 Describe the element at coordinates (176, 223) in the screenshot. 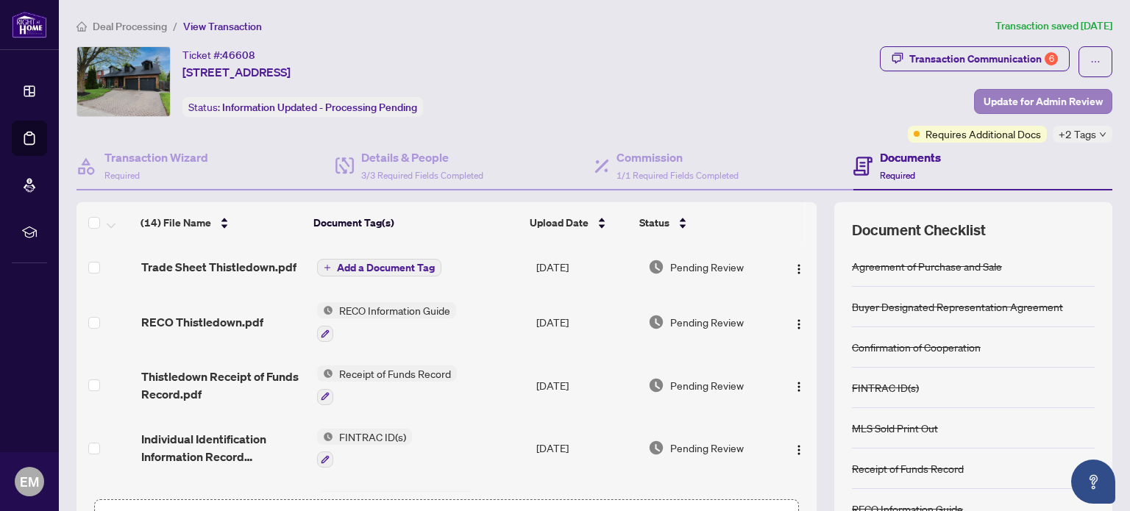

I see `span: (14) File Name` at that location.